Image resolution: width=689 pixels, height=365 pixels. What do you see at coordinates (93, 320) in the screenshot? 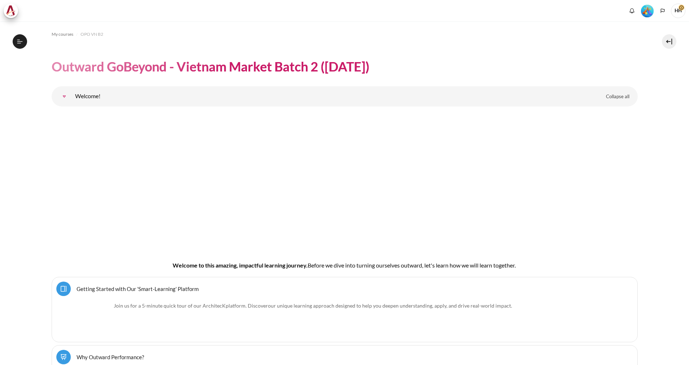
I see `img: platform logo` at bounding box center [93, 320].